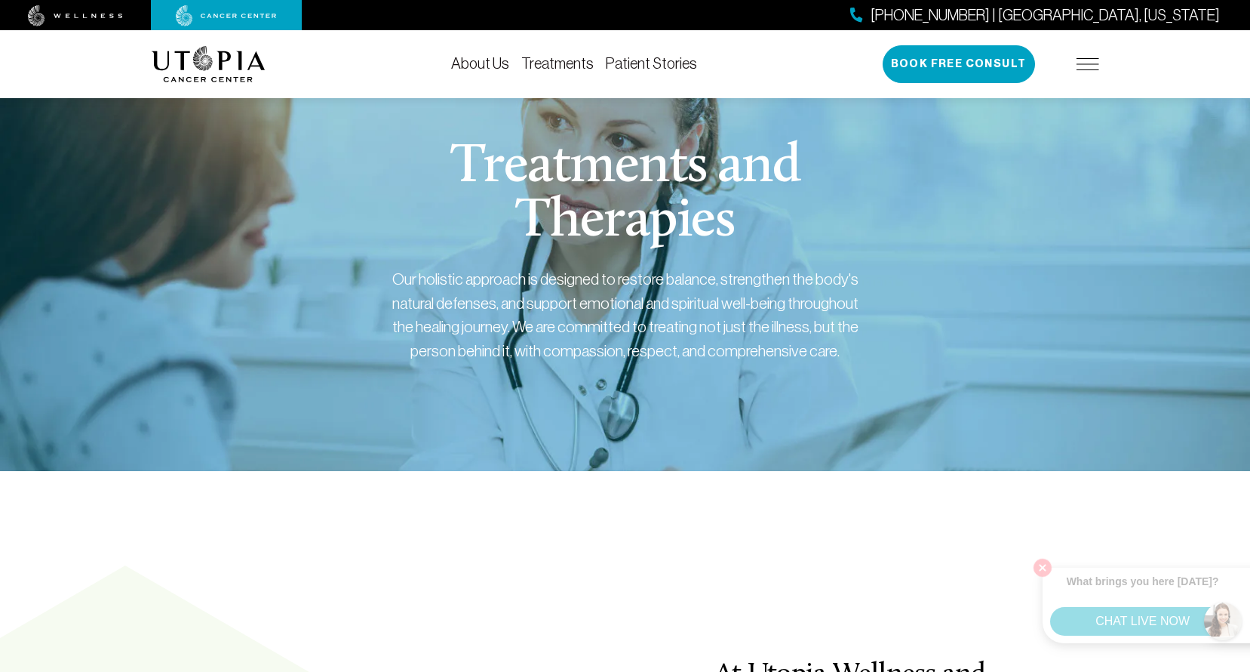 This screenshot has height=672, width=1250. I want to click on h1: Treatments and Therapies, so click(625, 195).